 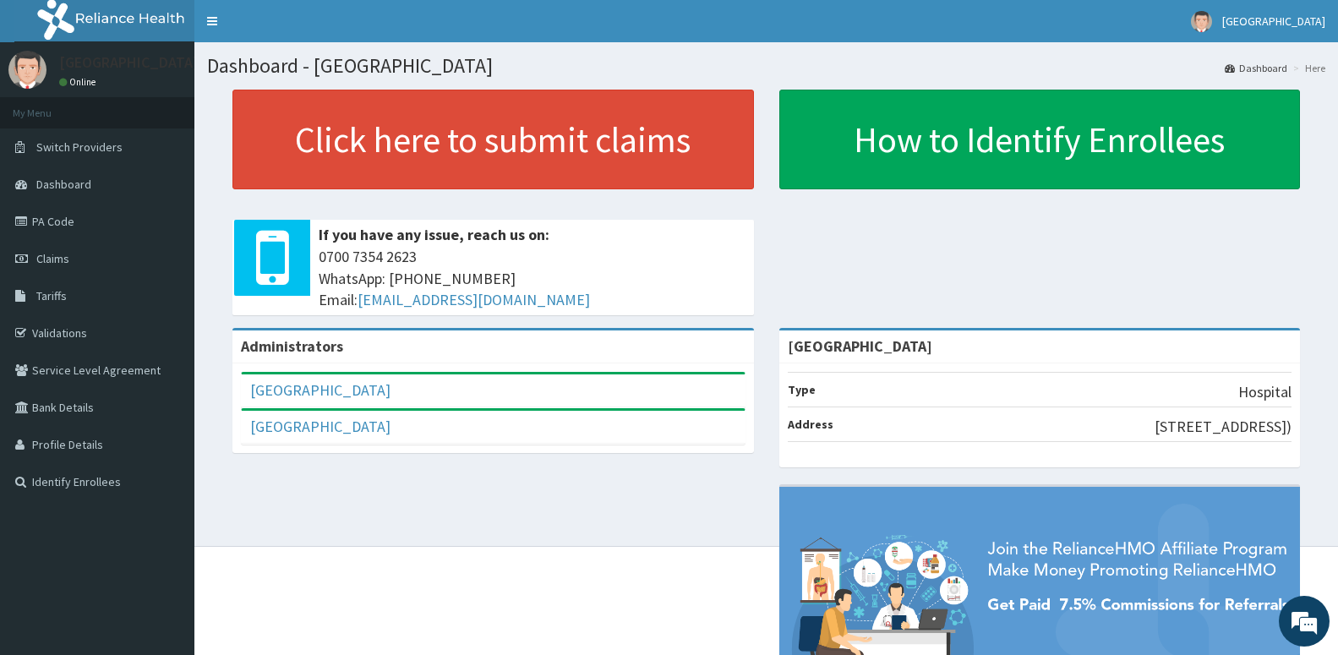 I want to click on b: Address, so click(x=810, y=424).